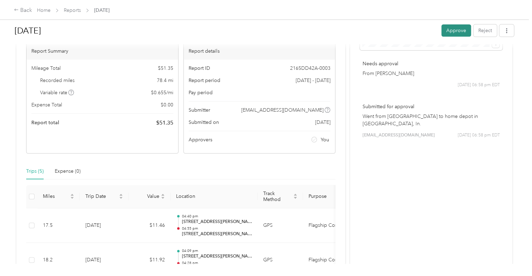 This screenshot has height=276, width=532. What do you see at coordinates (44, 10) in the screenshot?
I see `a: Home` at bounding box center [44, 10].